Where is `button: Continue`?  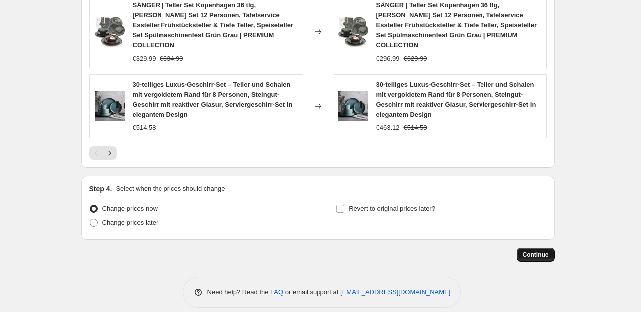 button: Continue is located at coordinates (536, 255).